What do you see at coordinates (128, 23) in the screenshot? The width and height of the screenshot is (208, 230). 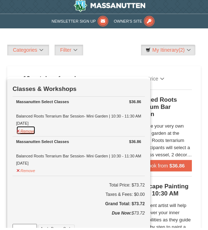 I see `span: Owner's Site` at bounding box center [128, 23].